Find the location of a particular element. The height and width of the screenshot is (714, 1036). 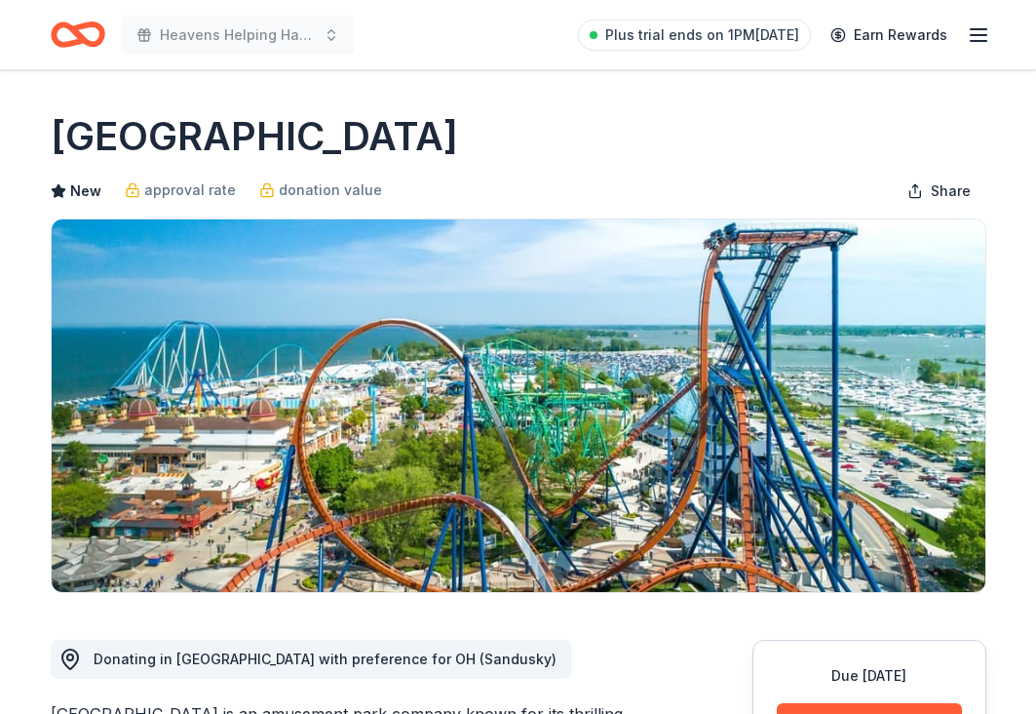

span: Heavens Helping Hands Fundraiser is located at coordinates (238, 35).